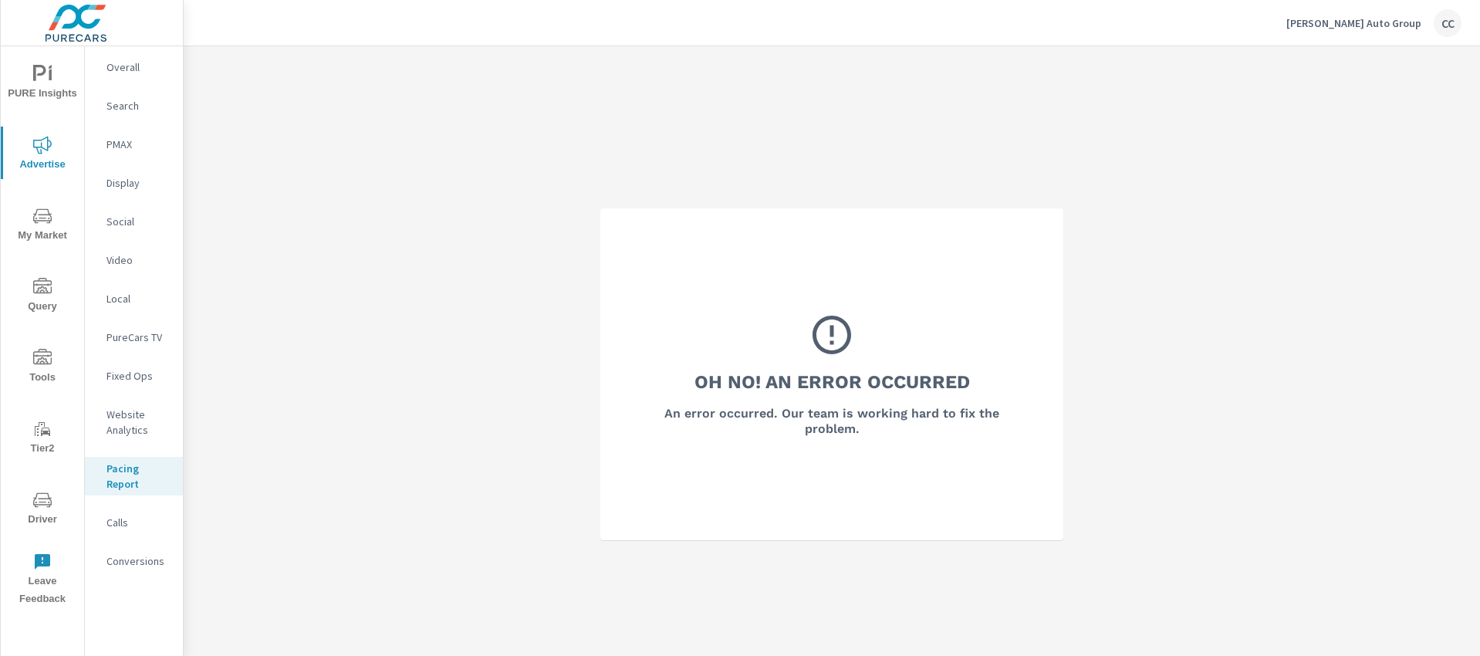 This screenshot has width=1480, height=656. I want to click on span: Query, so click(42, 296).